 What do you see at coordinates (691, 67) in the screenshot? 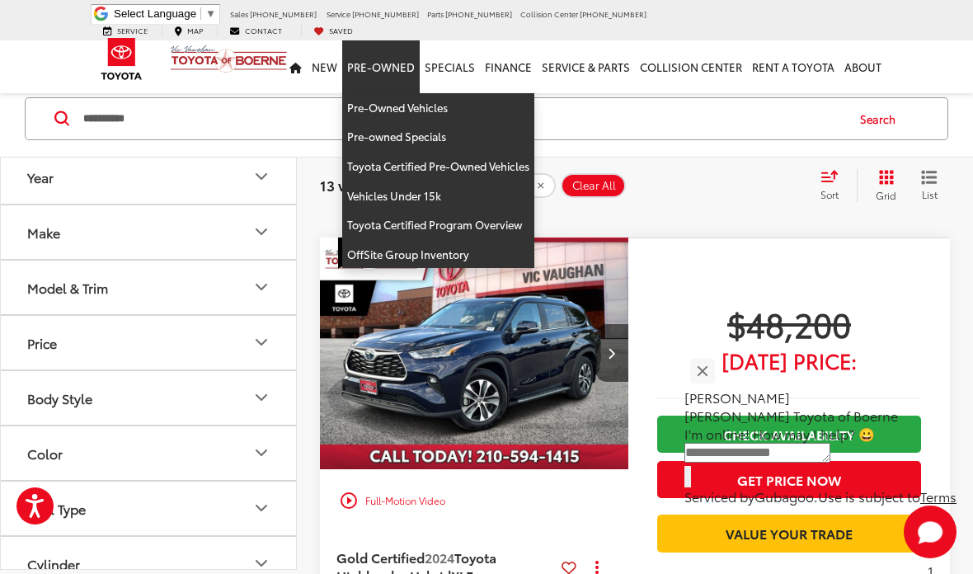
I see `a: Collision Center` at bounding box center [691, 67].